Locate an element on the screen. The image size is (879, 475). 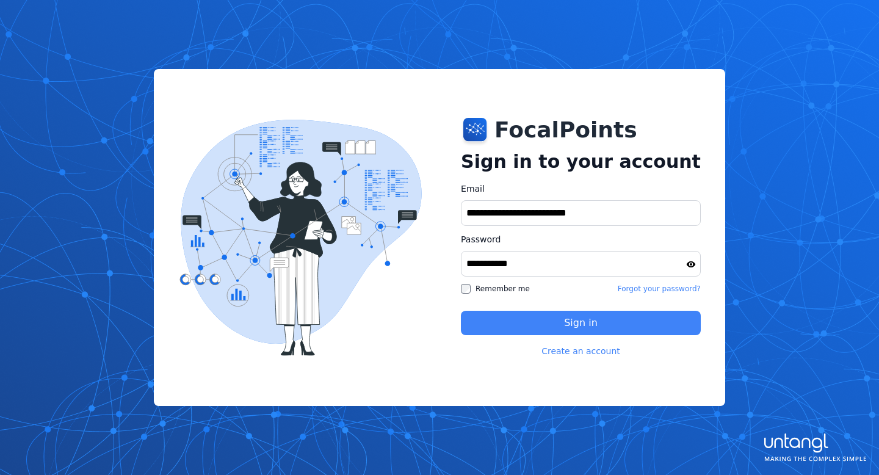
button: Sign in is located at coordinates (580, 323).